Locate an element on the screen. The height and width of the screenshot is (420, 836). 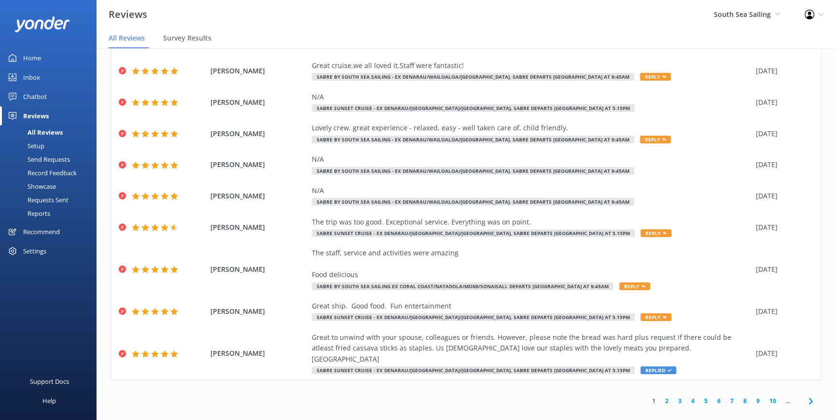
div: The trip was too good. Exceptional service. Everything was on point. is located at coordinates (532, 222).